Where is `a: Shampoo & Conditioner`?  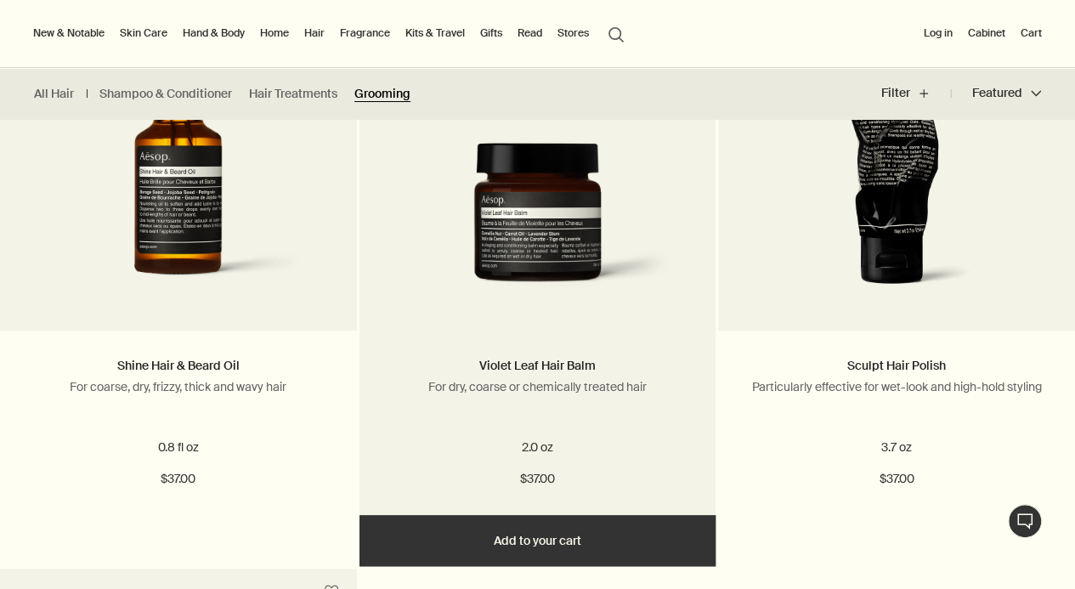 a: Shampoo & Conditioner is located at coordinates (166, 93).